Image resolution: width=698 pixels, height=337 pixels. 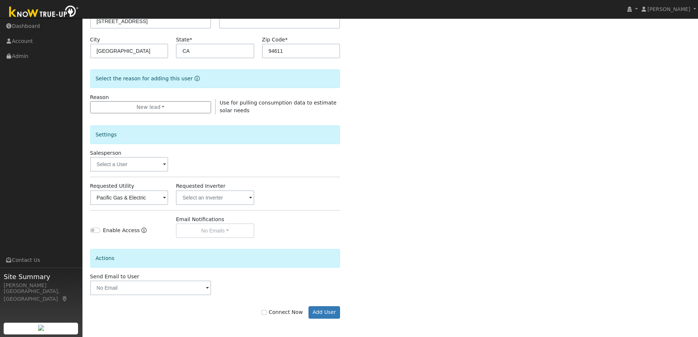 What do you see at coordinates (41, 328) in the screenshot?
I see `img: retrieve` at bounding box center [41, 328].